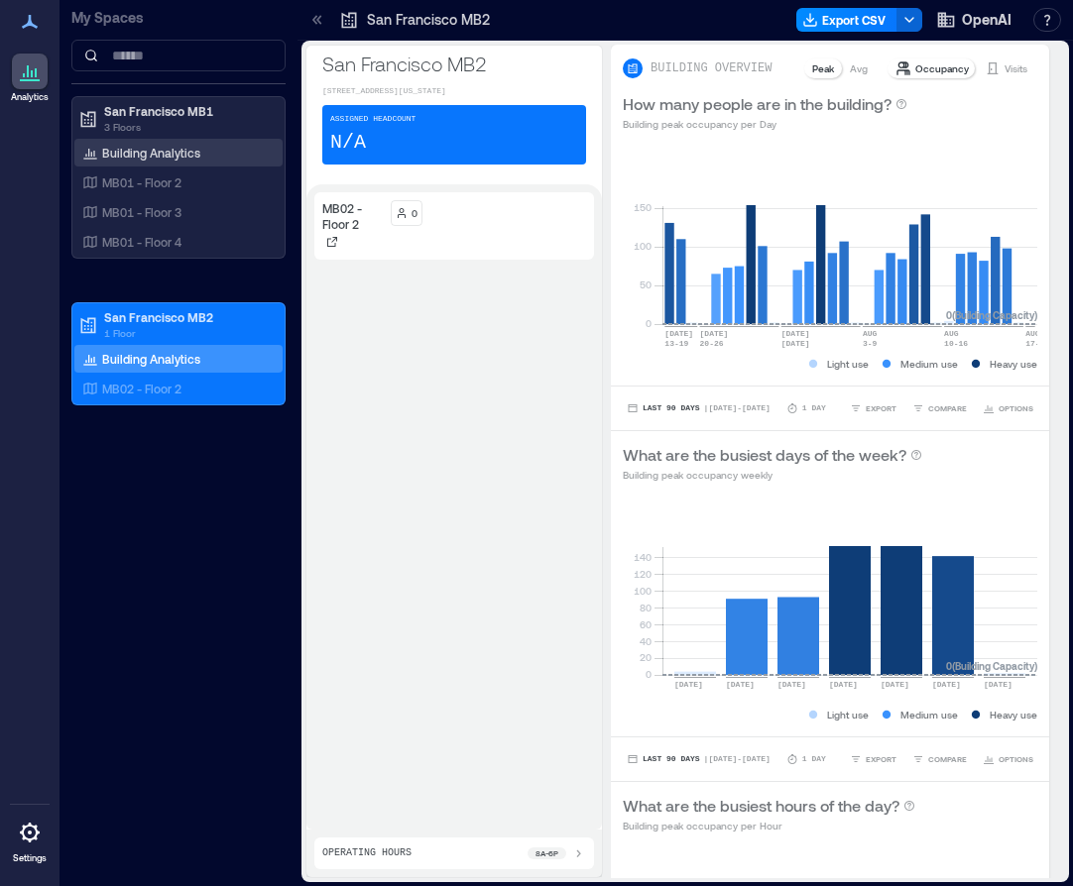 The image size is (1073, 886). I want to click on p: What are the busiest hours of the day?, so click(760, 806).